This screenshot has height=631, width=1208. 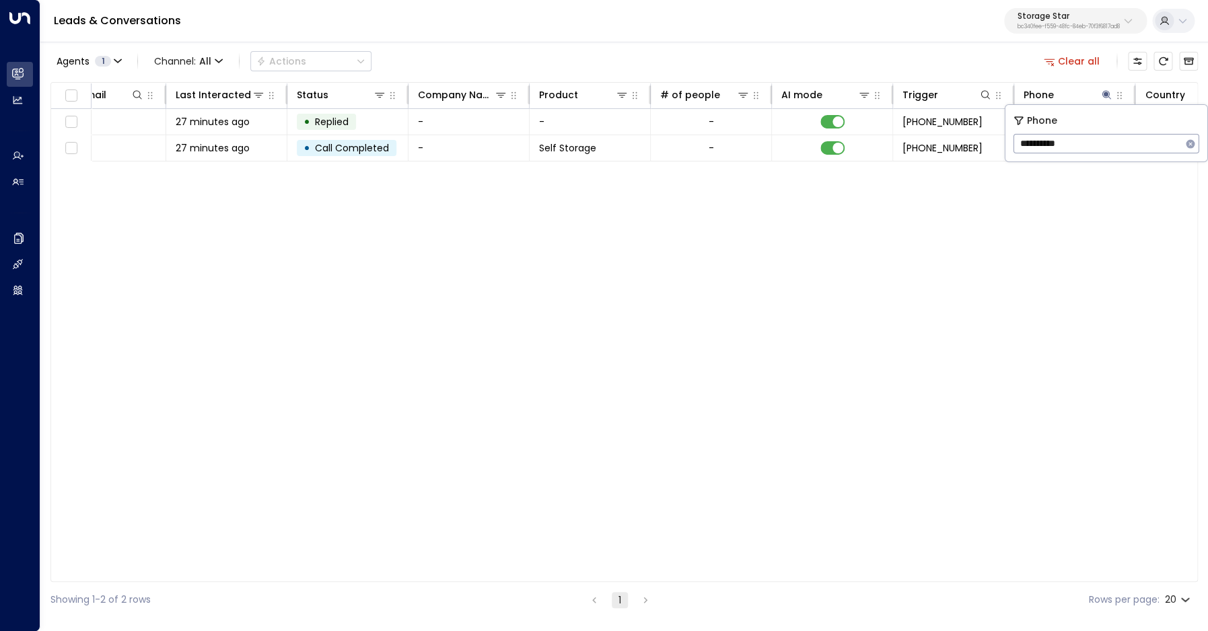 I want to click on a: Leads & Conversations, so click(x=117, y=20).